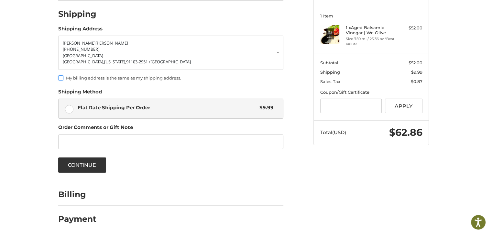 The image size is (492, 236). I want to click on input: Gift Certificate or Coupon Code, so click(351, 106).